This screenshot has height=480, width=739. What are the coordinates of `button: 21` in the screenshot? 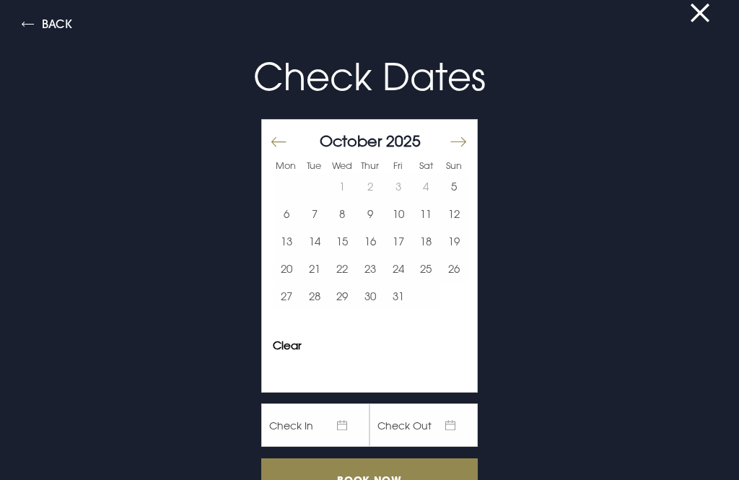 It's located at (315, 269).